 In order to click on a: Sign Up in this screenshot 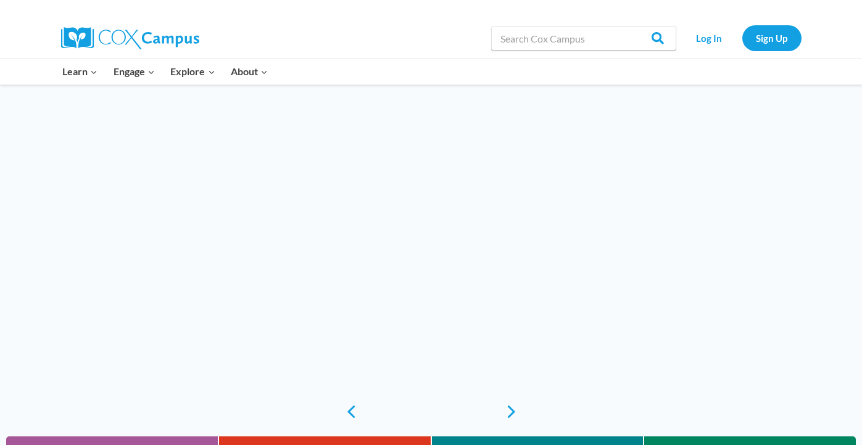, I will do `click(772, 38)`.